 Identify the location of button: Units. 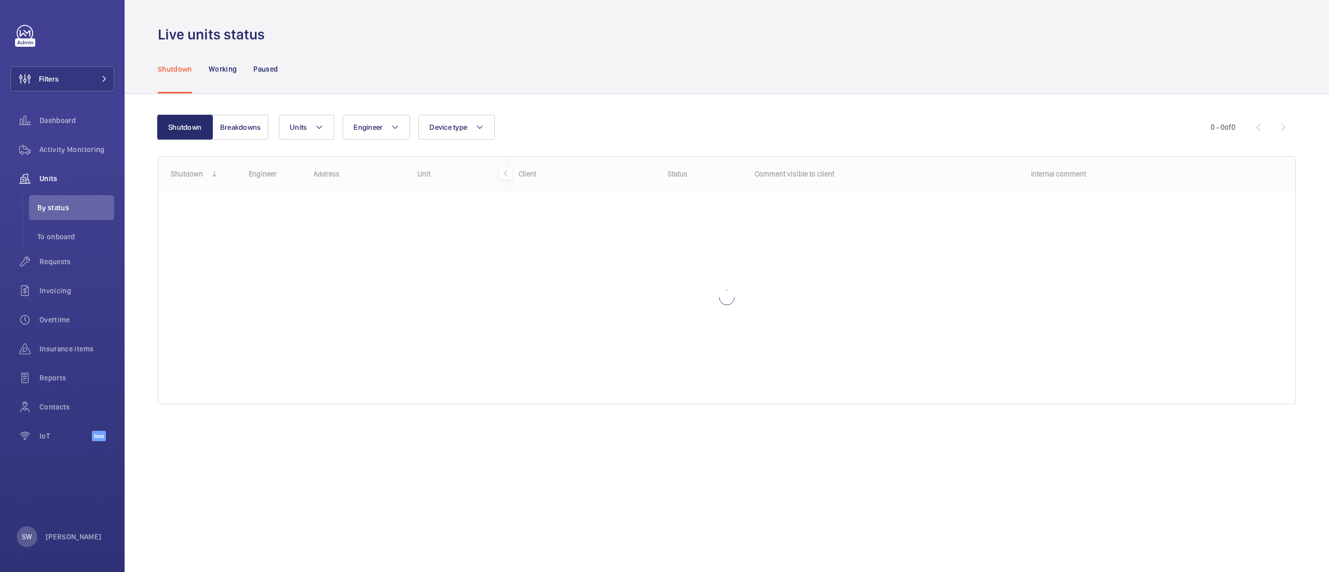
(306, 127).